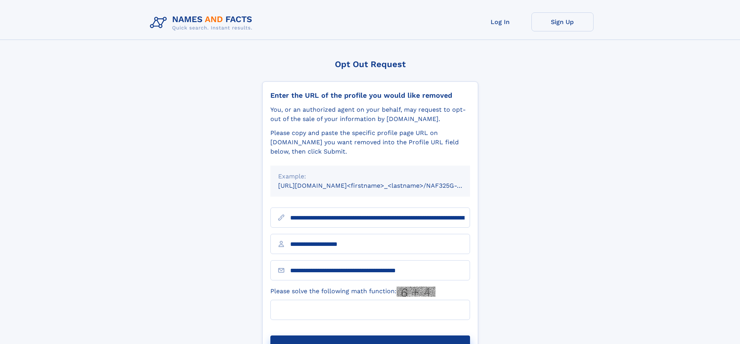  I want to click on div: Opt Out Request, so click(370, 64).